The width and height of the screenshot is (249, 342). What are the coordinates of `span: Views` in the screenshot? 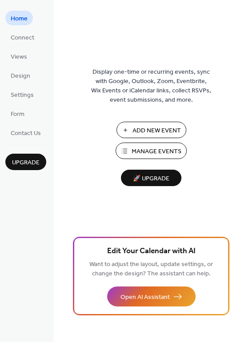 It's located at (19, 57).